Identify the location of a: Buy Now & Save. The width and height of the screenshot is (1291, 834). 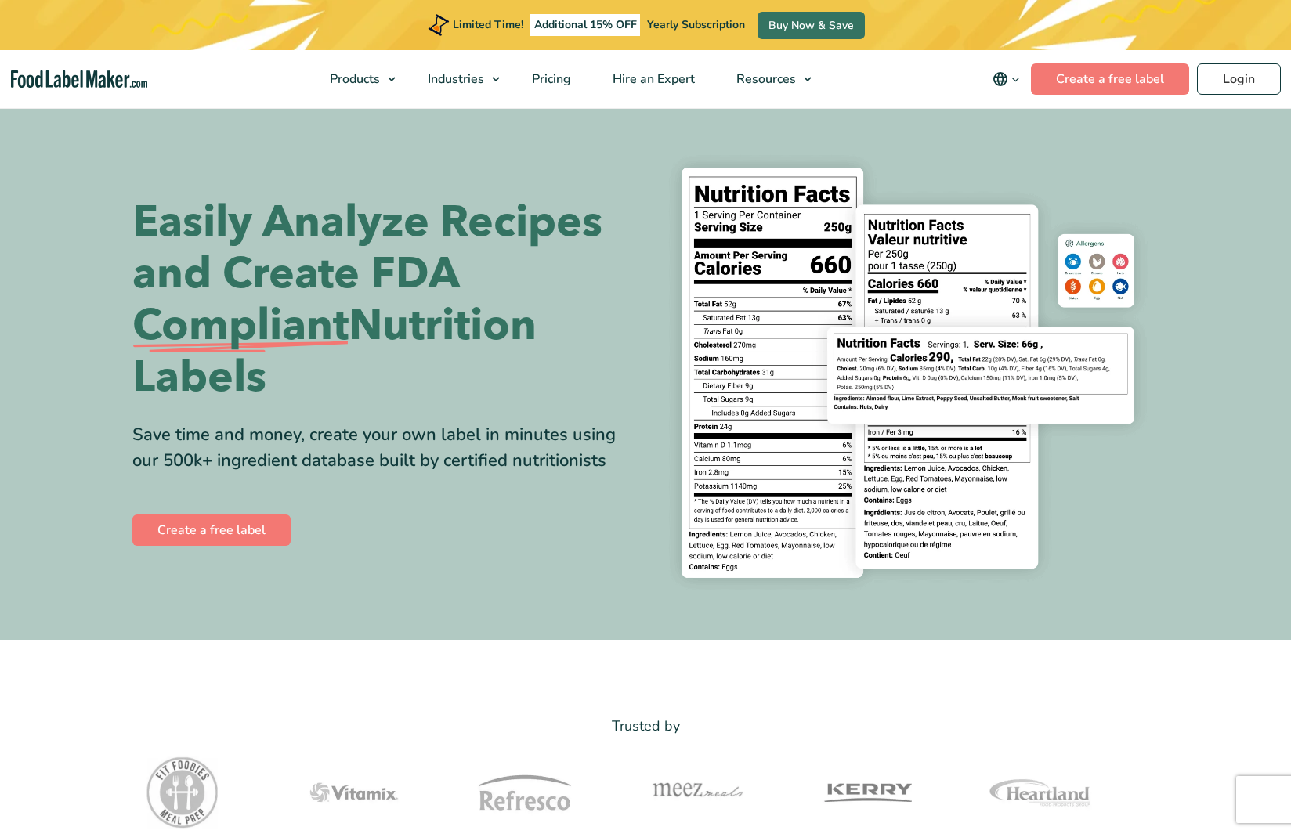
(811, 25).